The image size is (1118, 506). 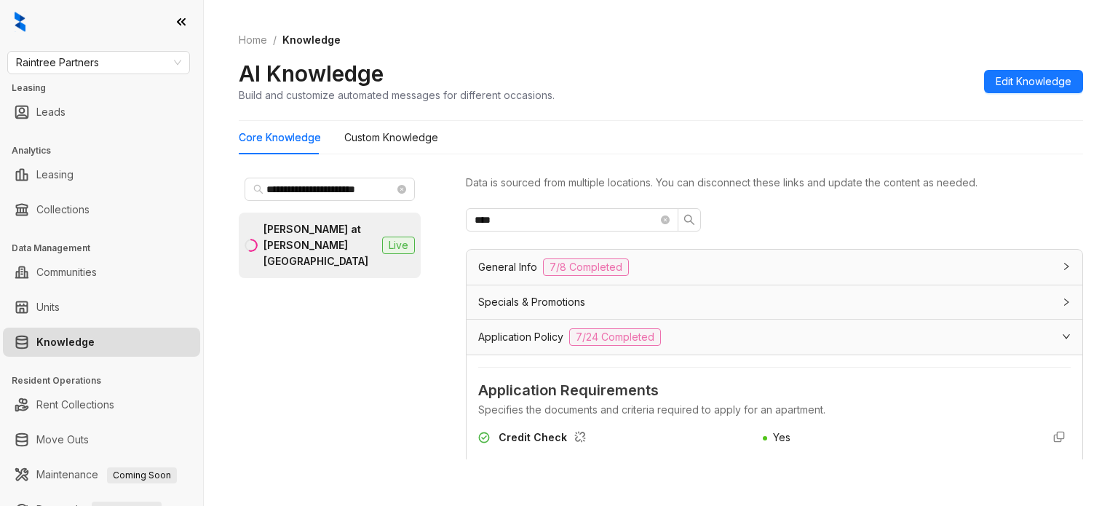 What do you see at coordinates (101, 440) in the screenshot?
I see `li: Move Outs` at bounding box center [101, 440].